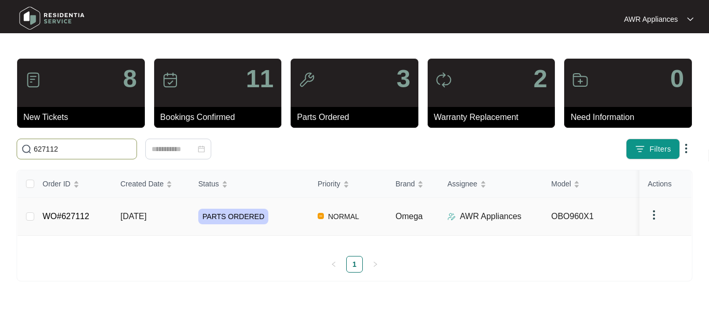 Image resolution: width=709 pixels, height=311 pixels. I want to click on span: Model, so click(561, 184).